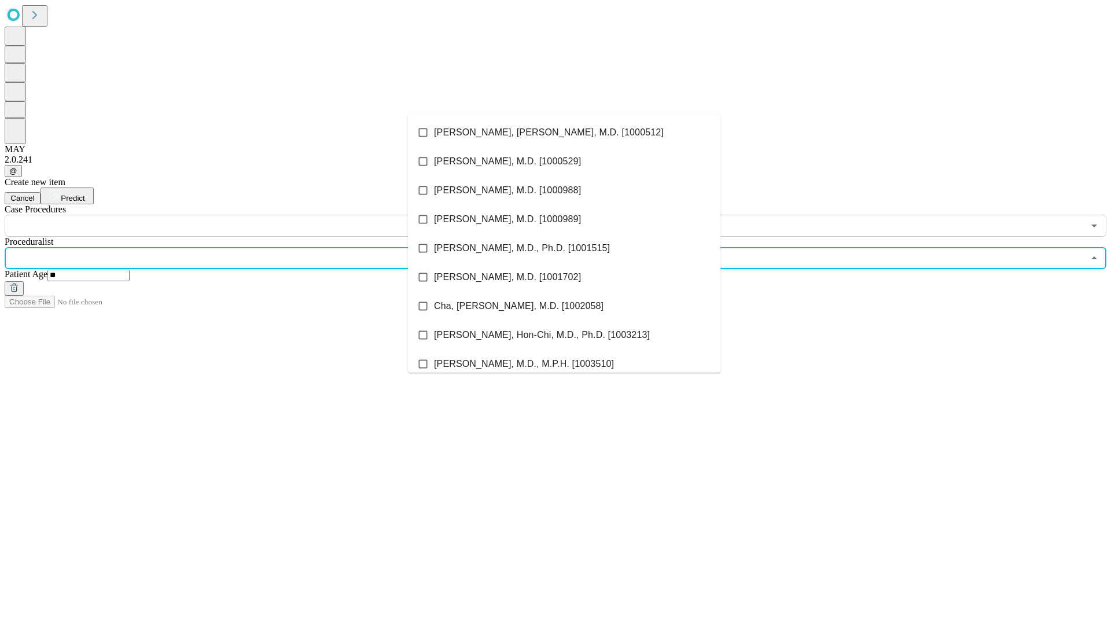 The height and width of the screenshot is (625, 1111). Describe the element at coordinates (35, 182) in the screenshot. I see `span: Create new item` at that location.